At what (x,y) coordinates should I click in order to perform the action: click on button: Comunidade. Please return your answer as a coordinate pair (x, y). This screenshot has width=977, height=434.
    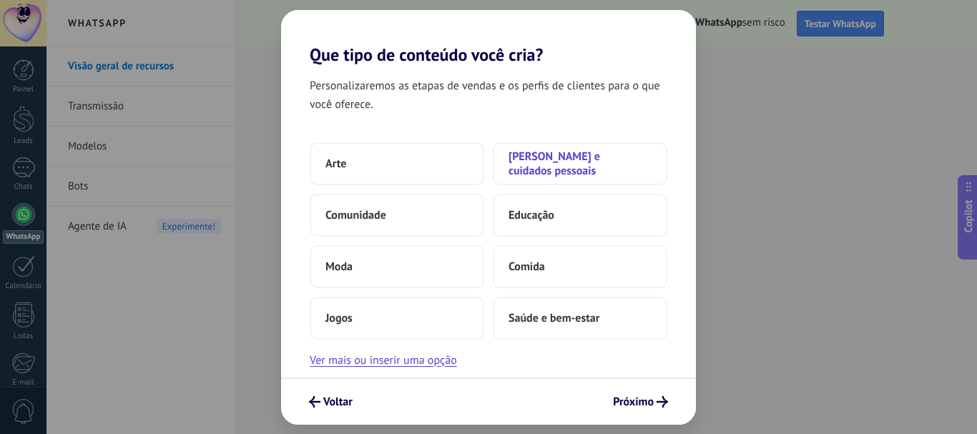
    Looking at the image, I should click on (397, 215).